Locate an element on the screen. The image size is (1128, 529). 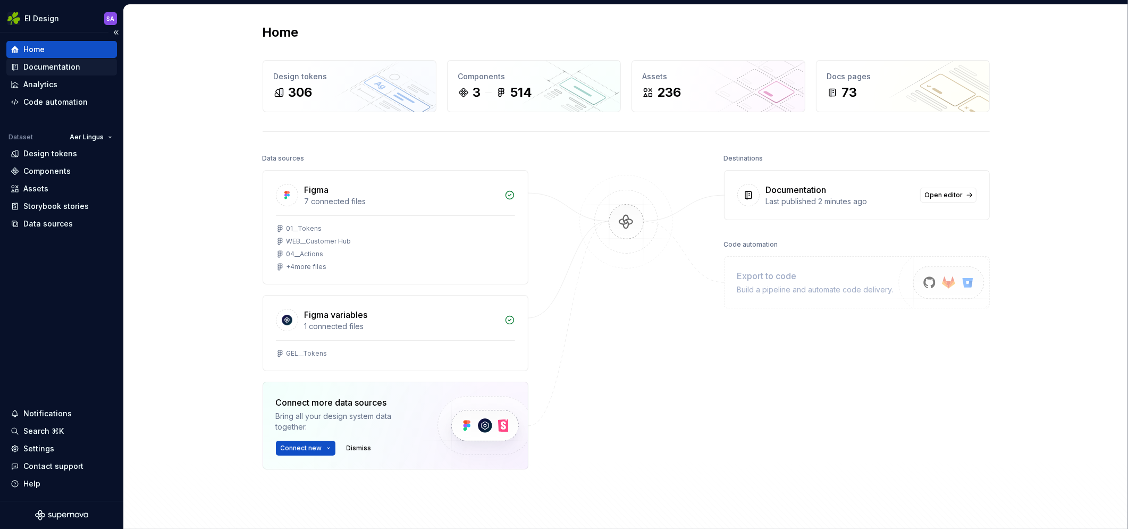
div: Contact support is located at coordinates (53, 466).